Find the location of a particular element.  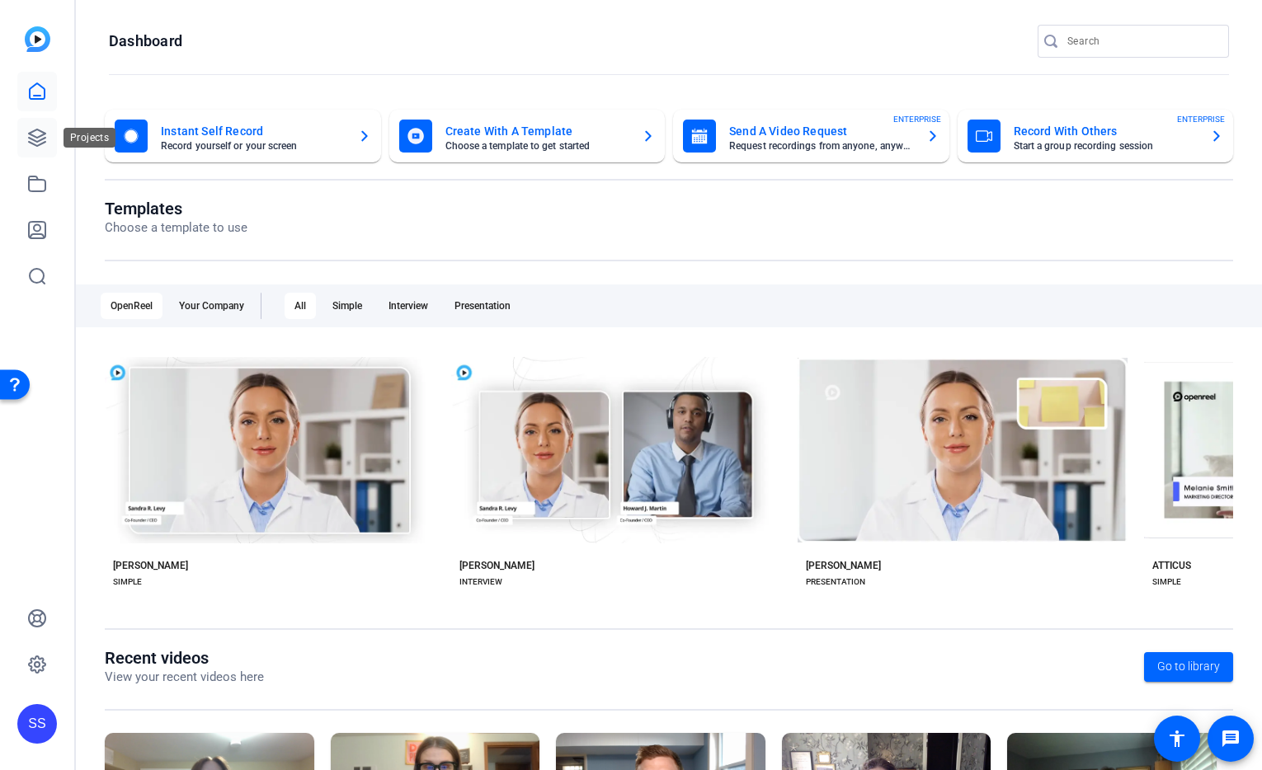

div: SS is located at coordinates (37, 724).